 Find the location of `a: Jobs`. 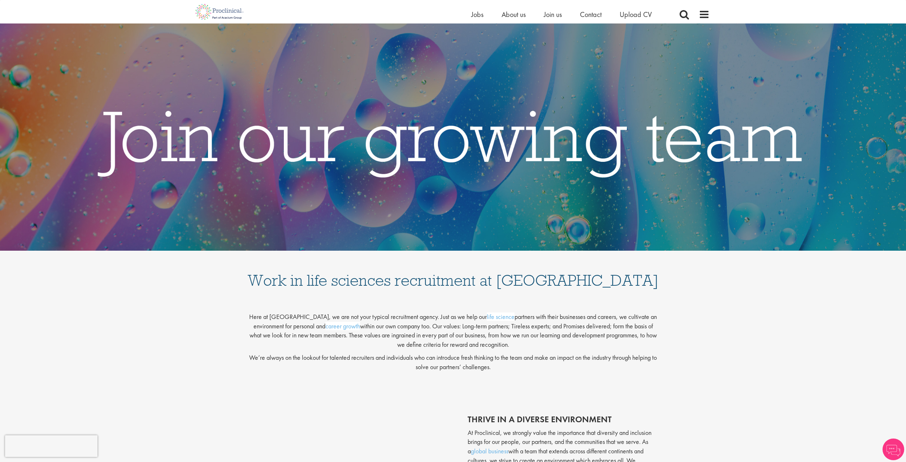

a: Jobs is located at coordinates (477, 14).